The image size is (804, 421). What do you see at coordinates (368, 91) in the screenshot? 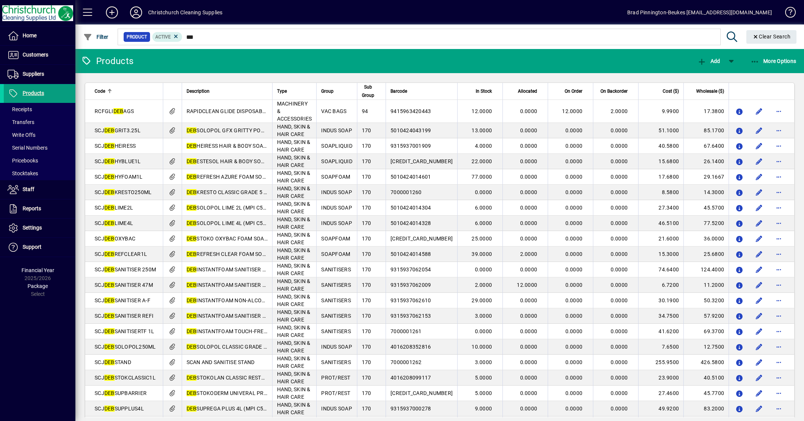
I see `span: Sub Group` at bounding box center [368, 91].